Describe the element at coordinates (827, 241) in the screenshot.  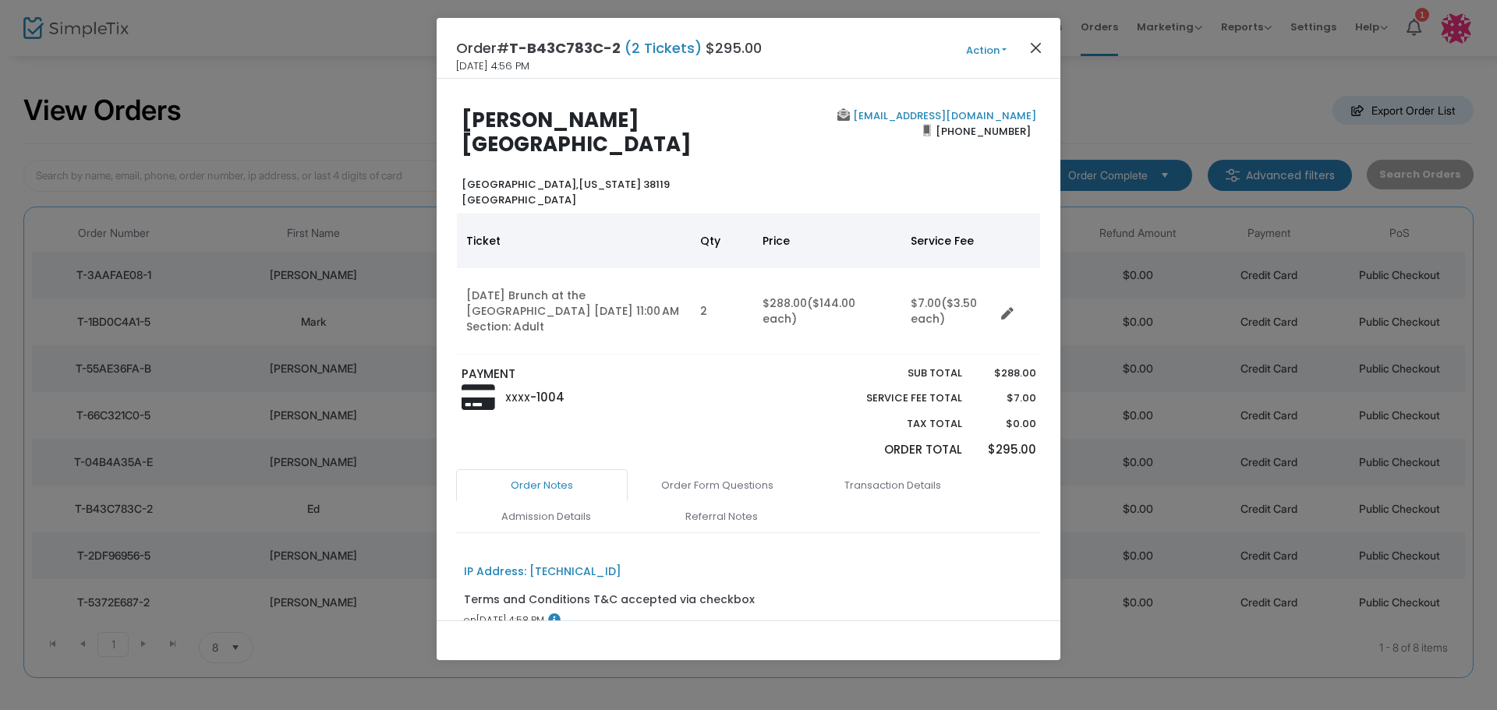
I see `th: Price` at that location.